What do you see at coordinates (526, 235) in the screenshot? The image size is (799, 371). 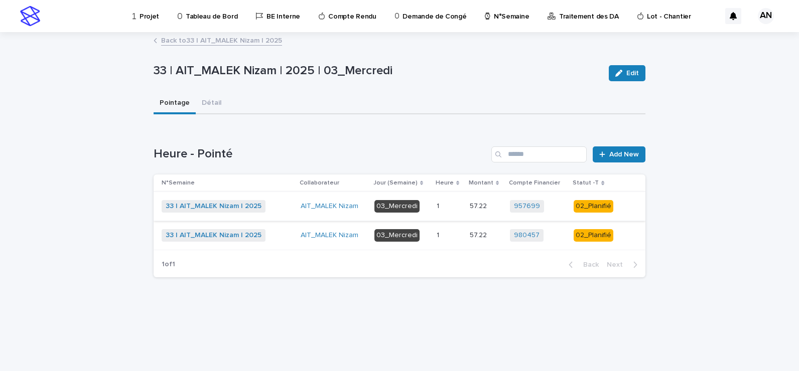 I see `a: 980457` at bounding box center [526, 235].